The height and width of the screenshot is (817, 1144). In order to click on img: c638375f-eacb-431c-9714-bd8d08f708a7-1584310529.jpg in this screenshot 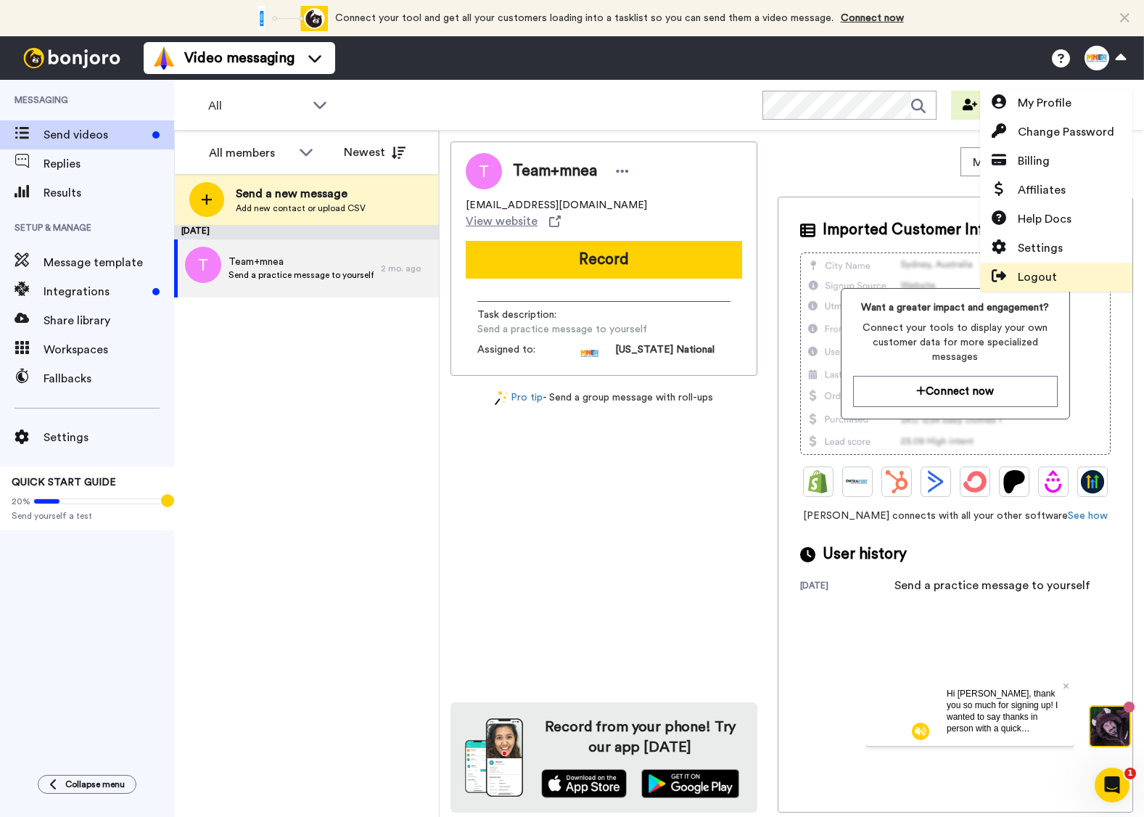, I will do `click(21, 22)`.